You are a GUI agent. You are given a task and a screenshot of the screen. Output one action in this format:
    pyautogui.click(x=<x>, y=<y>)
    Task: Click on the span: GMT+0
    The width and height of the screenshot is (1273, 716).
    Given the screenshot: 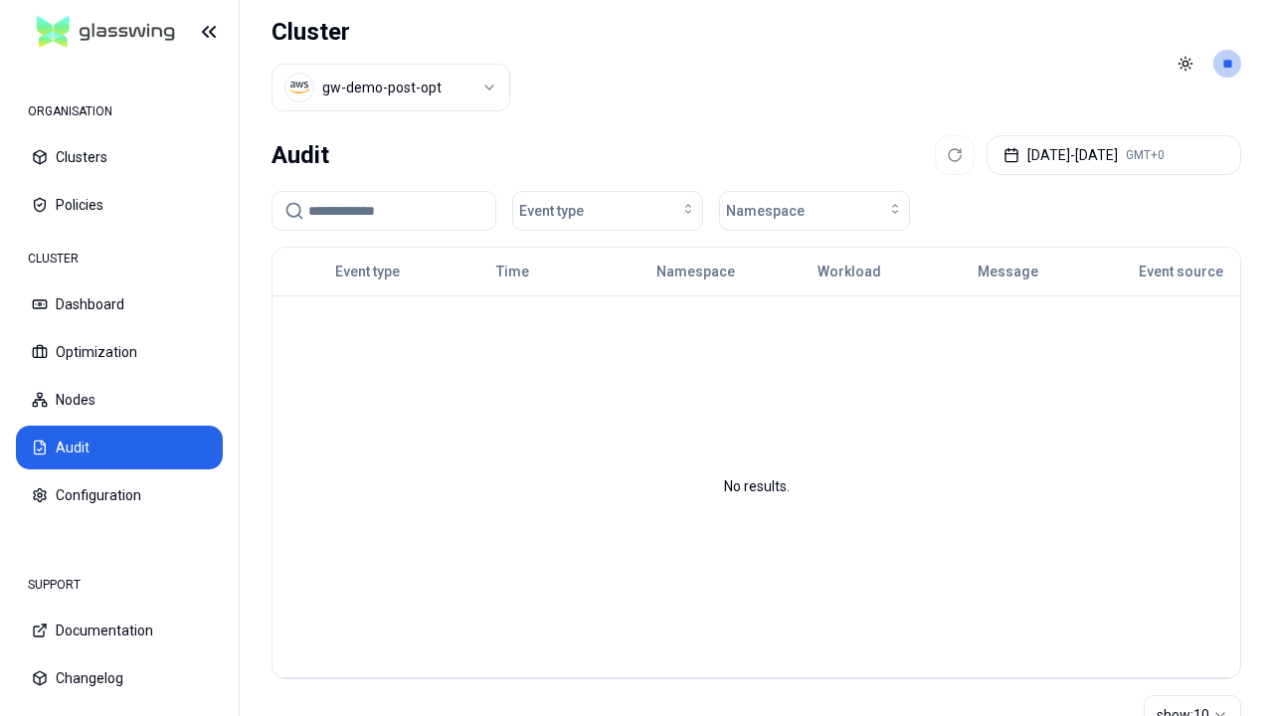 What is the action you would take?
    pyautogui.click(x=1145, y=155)
    